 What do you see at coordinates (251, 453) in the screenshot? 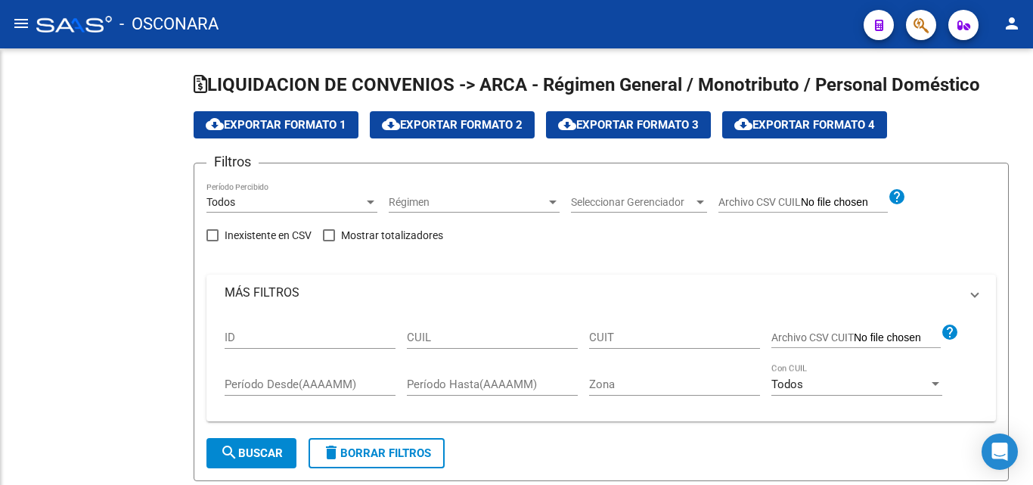
I see `span: Buscar` at bounding box center [251, 453].